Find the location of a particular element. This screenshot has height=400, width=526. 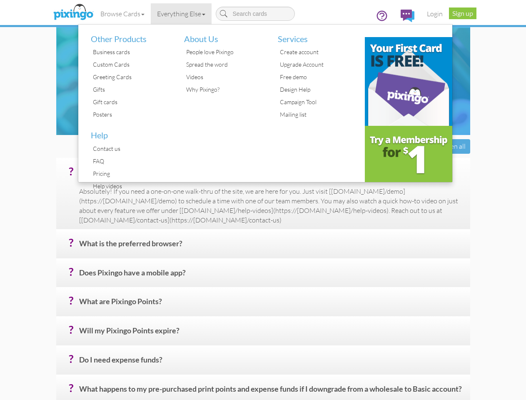

h4: How to use Pixingo and other fun questions is located at coordinates (263, 97).